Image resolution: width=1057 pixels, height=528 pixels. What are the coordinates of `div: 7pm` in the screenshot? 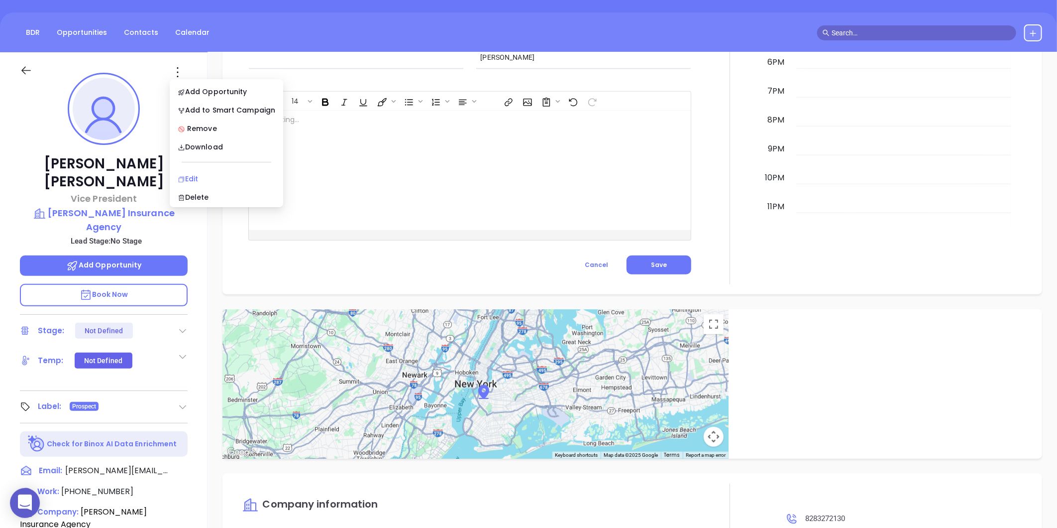 It's located at (776, 91).